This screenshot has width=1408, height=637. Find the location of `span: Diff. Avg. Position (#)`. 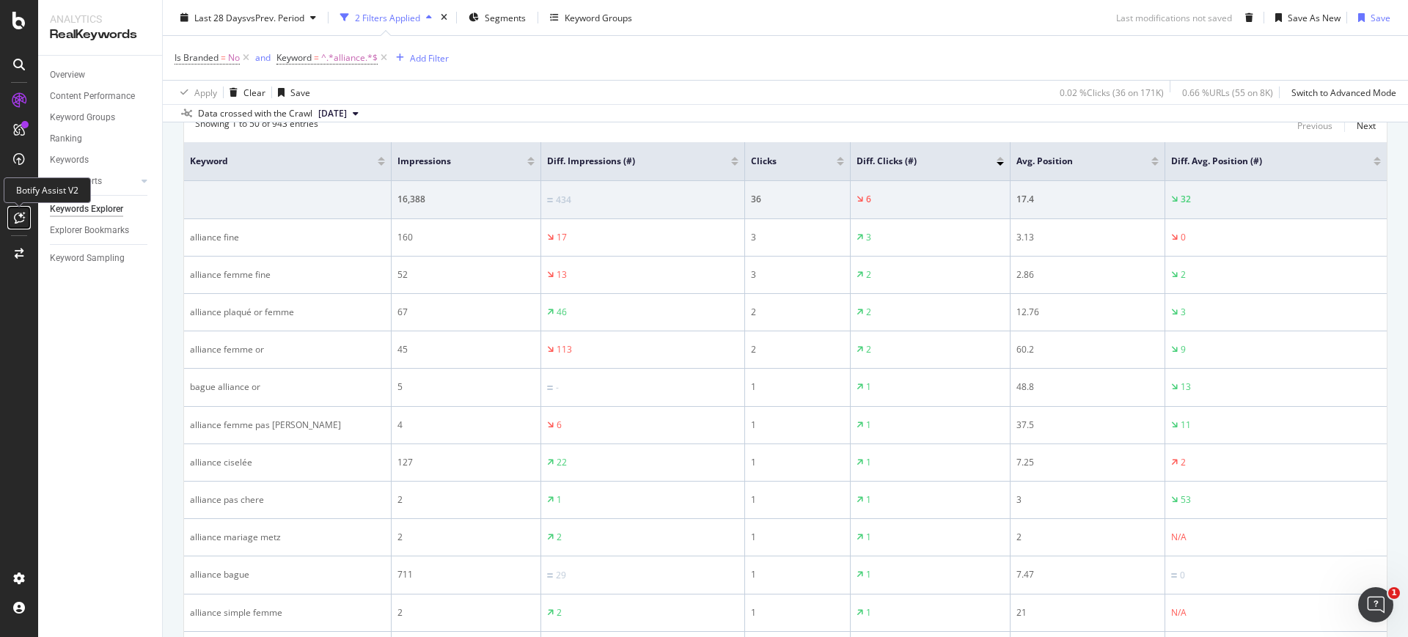

span: Diff. Avg. Position (#) is located at coordinates (1261, 161).